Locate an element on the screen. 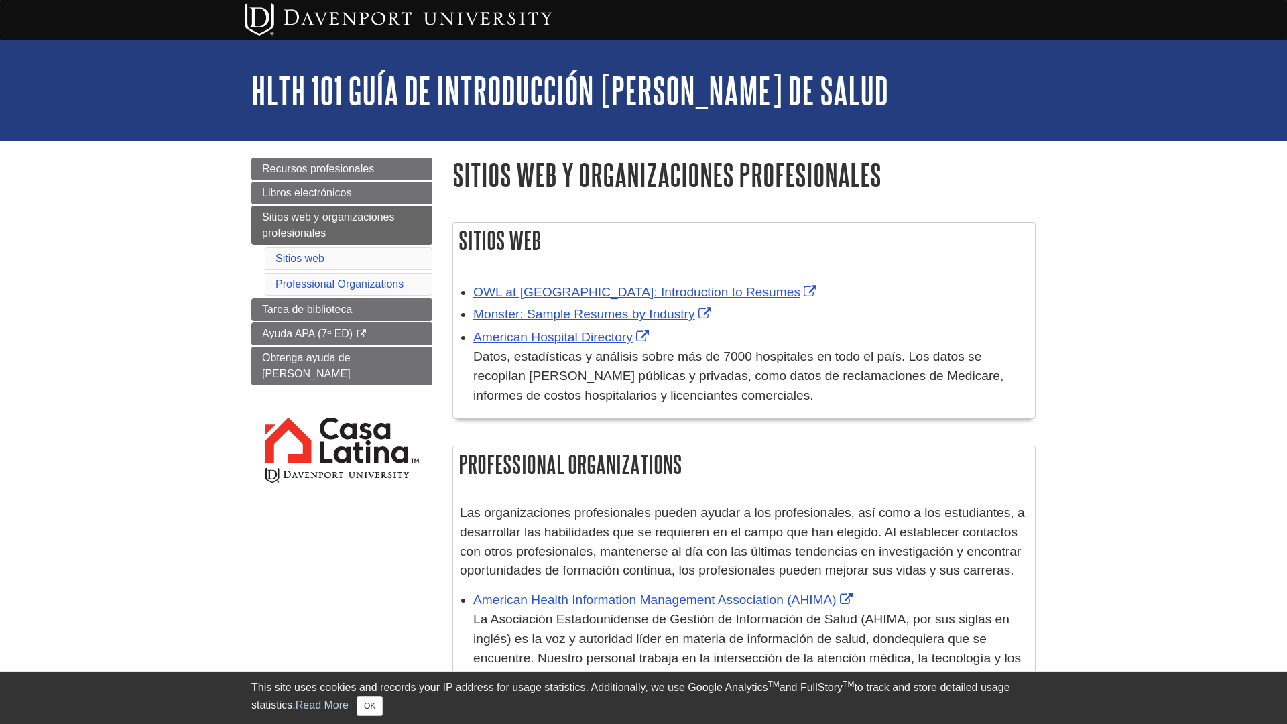 This screenshot has height=724, width=1287. a: Tarea de biblioteca is located at coordinates (342, 310).